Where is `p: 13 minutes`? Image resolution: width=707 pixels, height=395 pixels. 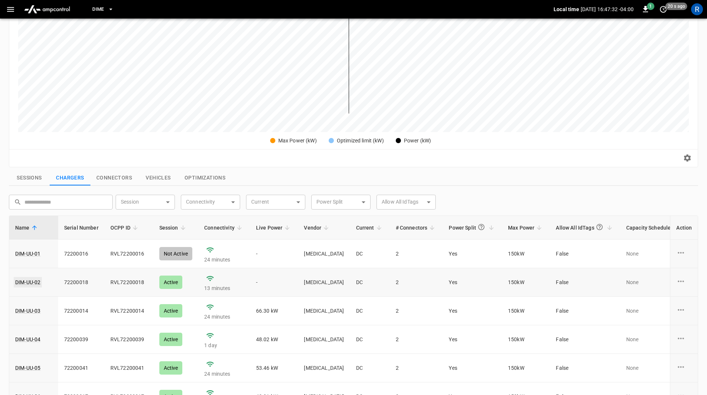 p: 13 minutes is located at coordinates (224, 288).